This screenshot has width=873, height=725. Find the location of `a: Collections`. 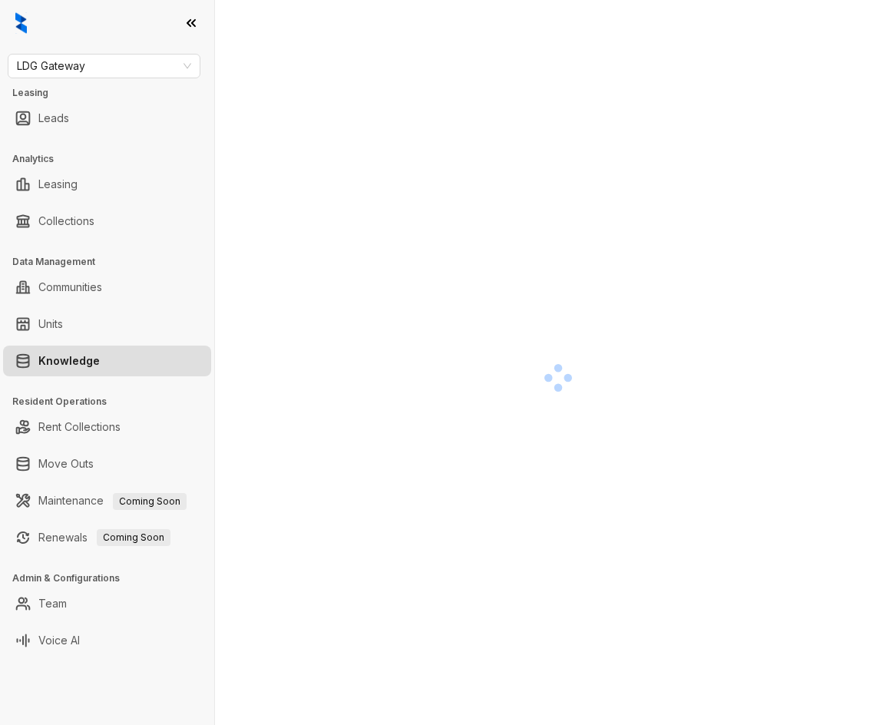

a: Collections is located at coordinates (66, 221).